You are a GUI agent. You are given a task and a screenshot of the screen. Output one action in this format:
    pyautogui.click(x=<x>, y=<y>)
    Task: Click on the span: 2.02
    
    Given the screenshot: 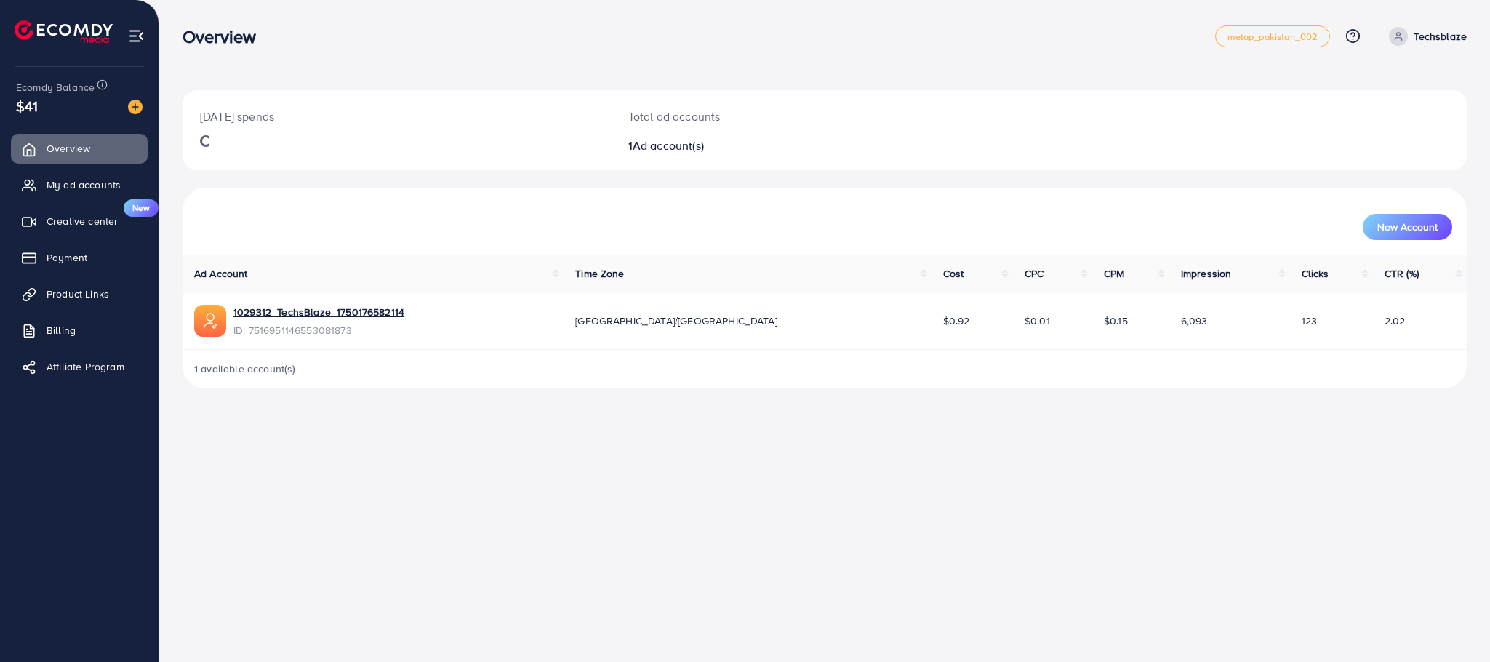 What is the action you would take?
    pyautogui.click(x=1394, y=321)
    